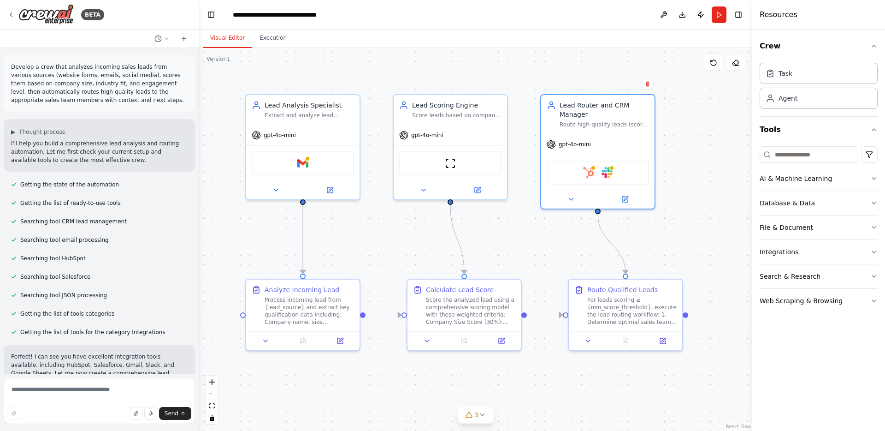  Describe the element at coordinates (819, 252) in the screenshot. I see `button: Integrations` at that location.